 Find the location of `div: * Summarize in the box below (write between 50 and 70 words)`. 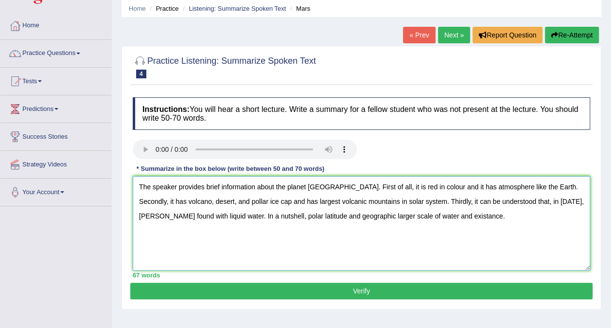

div: * Summarize in the box below (write between 50 and 70 words) is located at coordinates (230, 168).